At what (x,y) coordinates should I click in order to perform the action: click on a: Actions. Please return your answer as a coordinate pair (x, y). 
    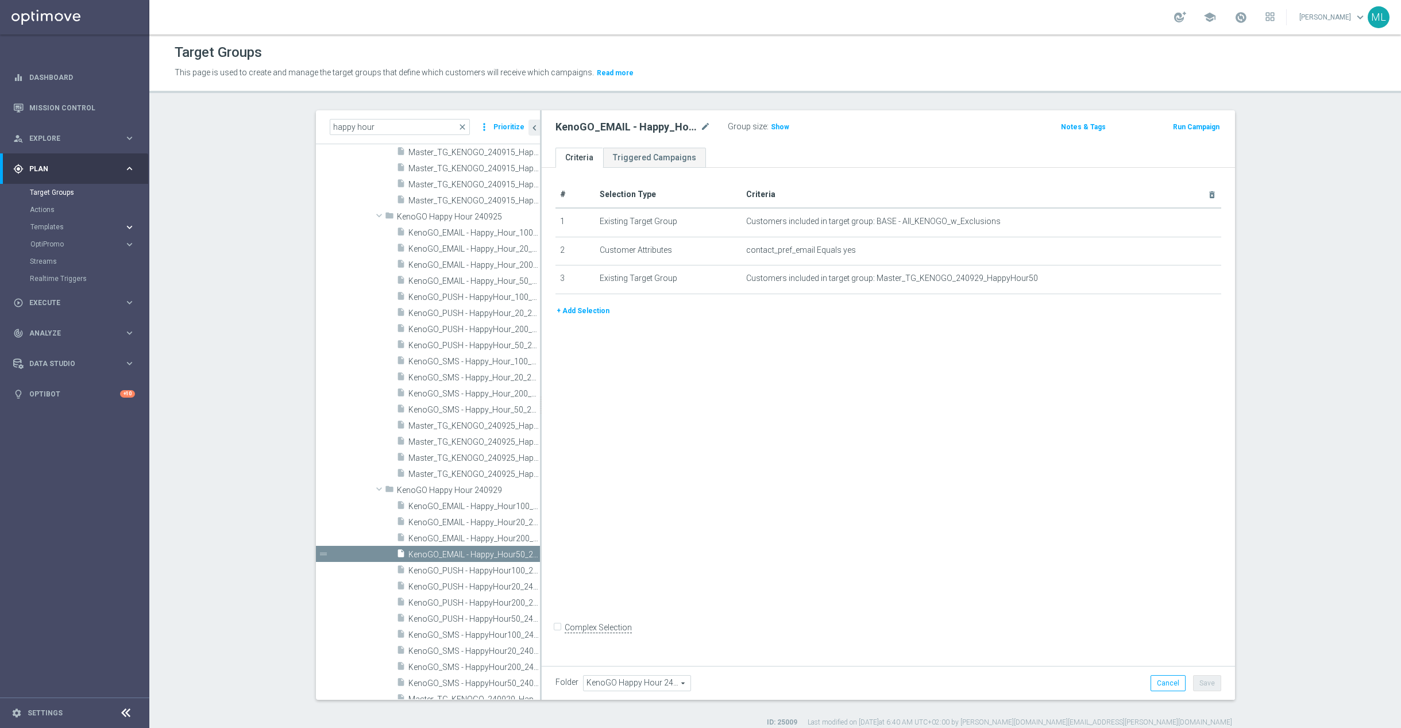
    Looking at the image, I should click on (75, 210).